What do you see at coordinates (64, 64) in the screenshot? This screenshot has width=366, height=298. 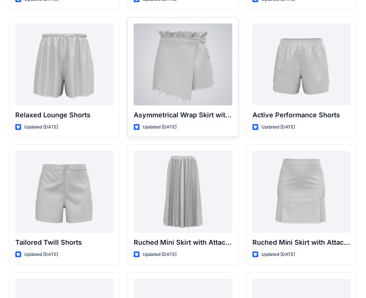 I see `a: Relaxed Lounge Shorts` at bounding box center [64, 64].